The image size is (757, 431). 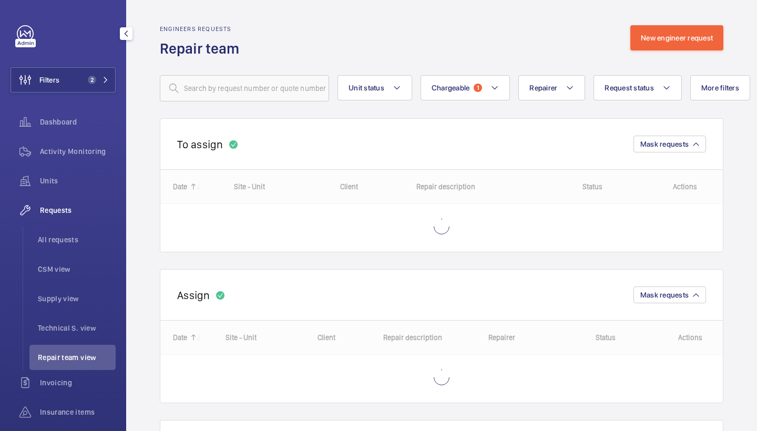 I want to click on span: Filters, so click(x=49, y=80).